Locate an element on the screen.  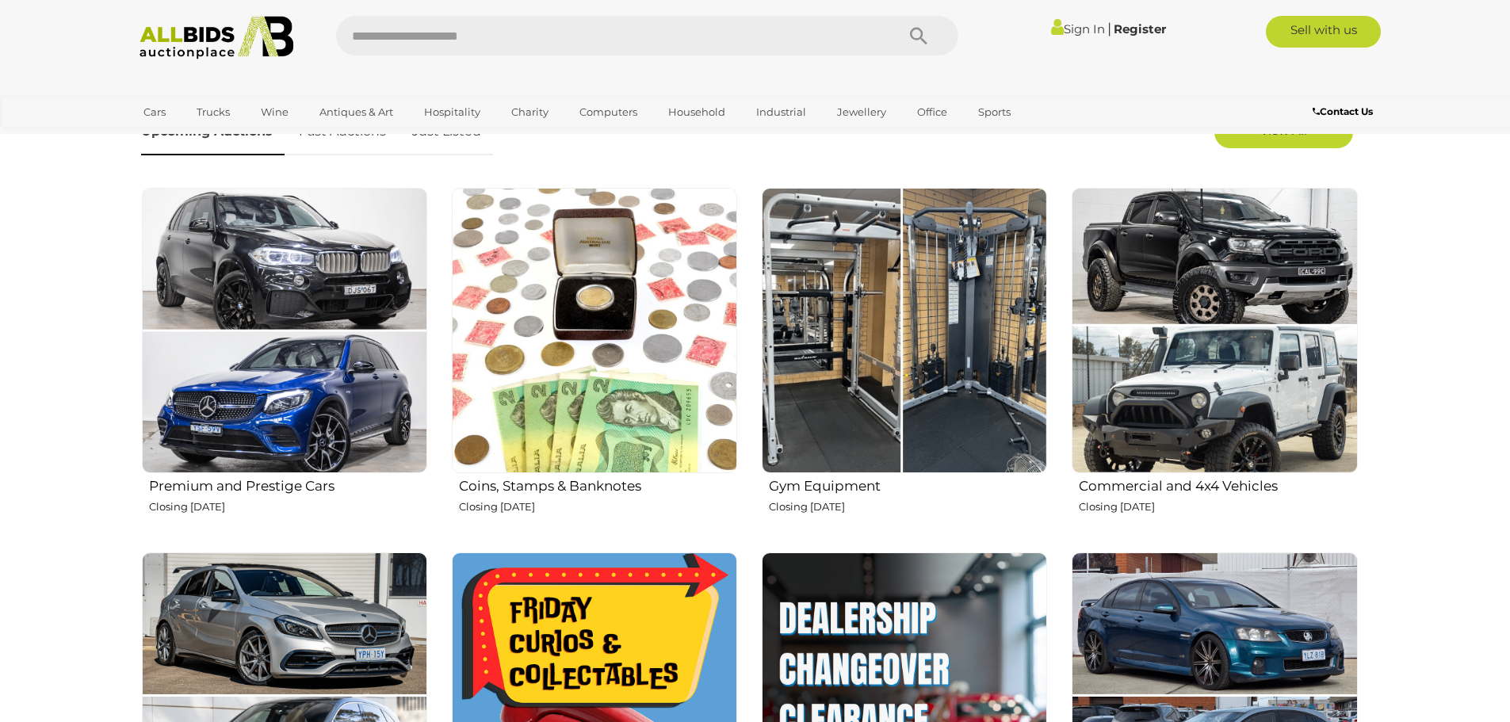
a: Wine is located at coordinates (274, 112).